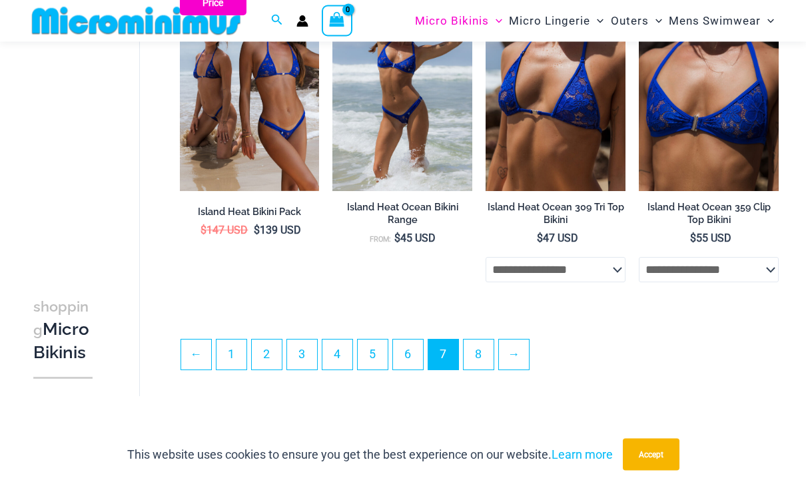 This screenshot has height=484, width=806. What do you see at coordinates (556, 217) in the screenshot?
I see `a: Island Heat Ocean 309 Tri Top Bikini` at bounding box center [556, 217].